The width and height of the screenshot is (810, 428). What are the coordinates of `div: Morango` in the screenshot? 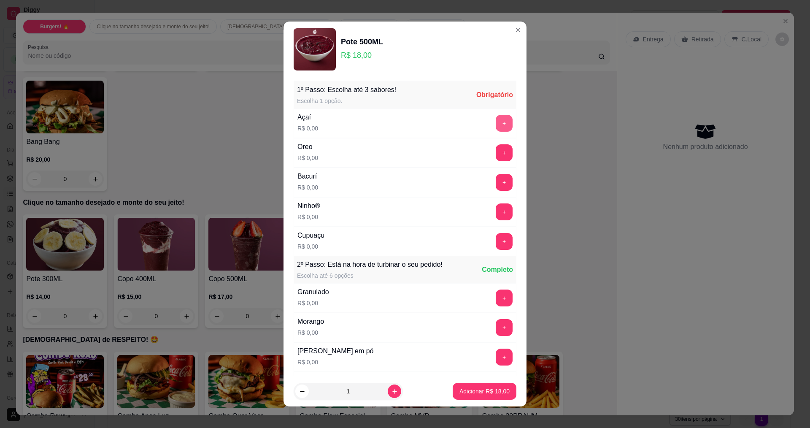 It's located at (310, 321).